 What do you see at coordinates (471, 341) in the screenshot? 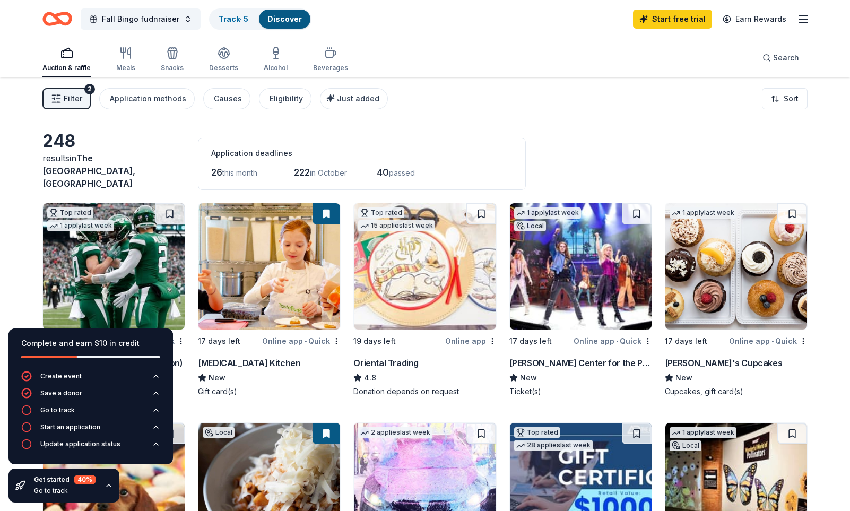
I see `div: Online app` at bounding box center [471, 341].